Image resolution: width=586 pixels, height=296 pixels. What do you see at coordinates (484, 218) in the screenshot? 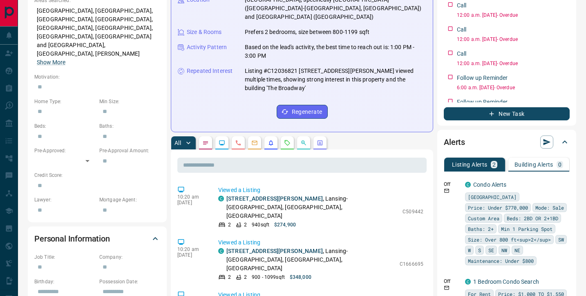
I see `span: Custom Area` at bounding box center [484, 218].